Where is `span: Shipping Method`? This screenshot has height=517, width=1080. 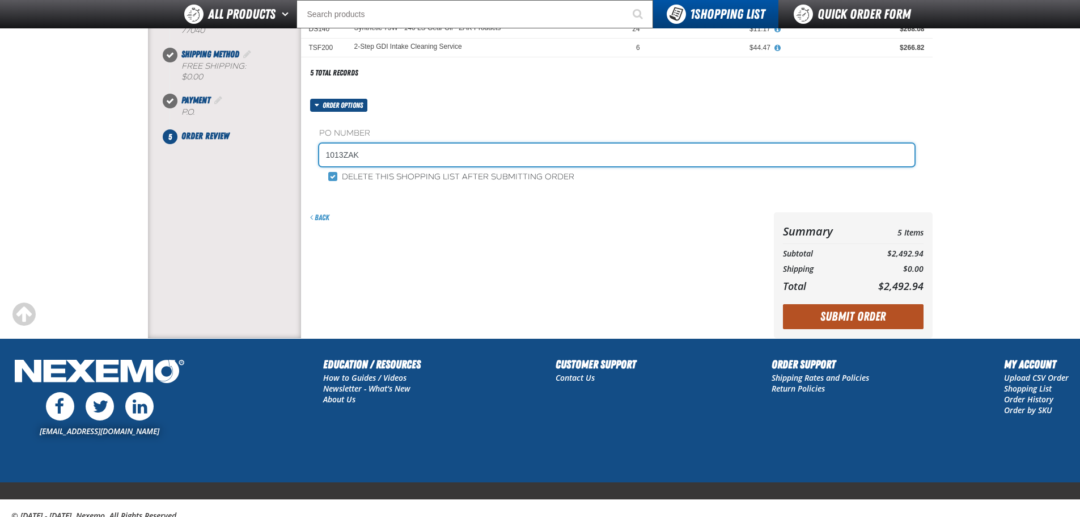 span: Shipping Method is located at coordinates (210, 54).